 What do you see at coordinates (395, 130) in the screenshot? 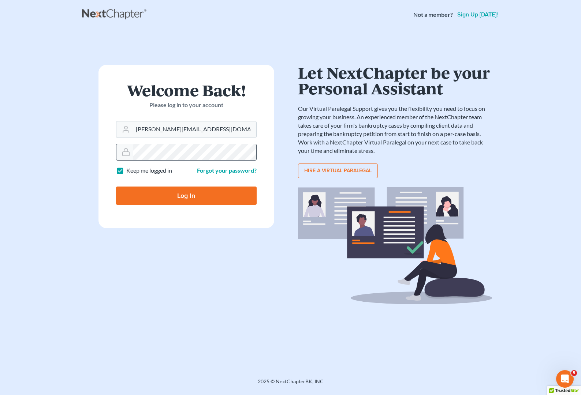
I see `p: Our Virtual Paralegal Support gives you the flexibility you need to focus on growing your busines...` at bounding box center [395, 130].